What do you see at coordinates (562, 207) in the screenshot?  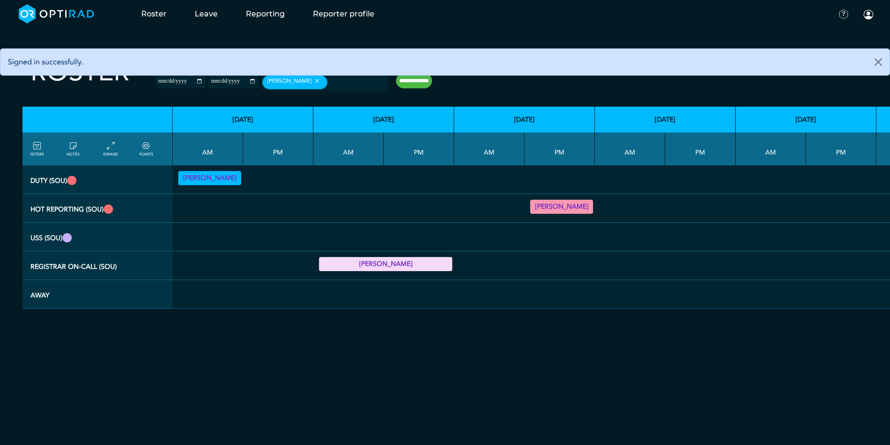 I see `div: CT Trauma & Urgent/MRI Trauma & Urgent 13:00 - 17:00` at bounding box center [562, 207].